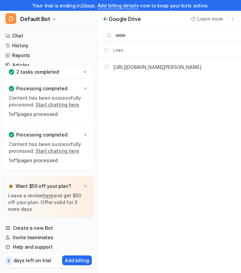  I want to click on p: Google Drive, so click(125, 19).